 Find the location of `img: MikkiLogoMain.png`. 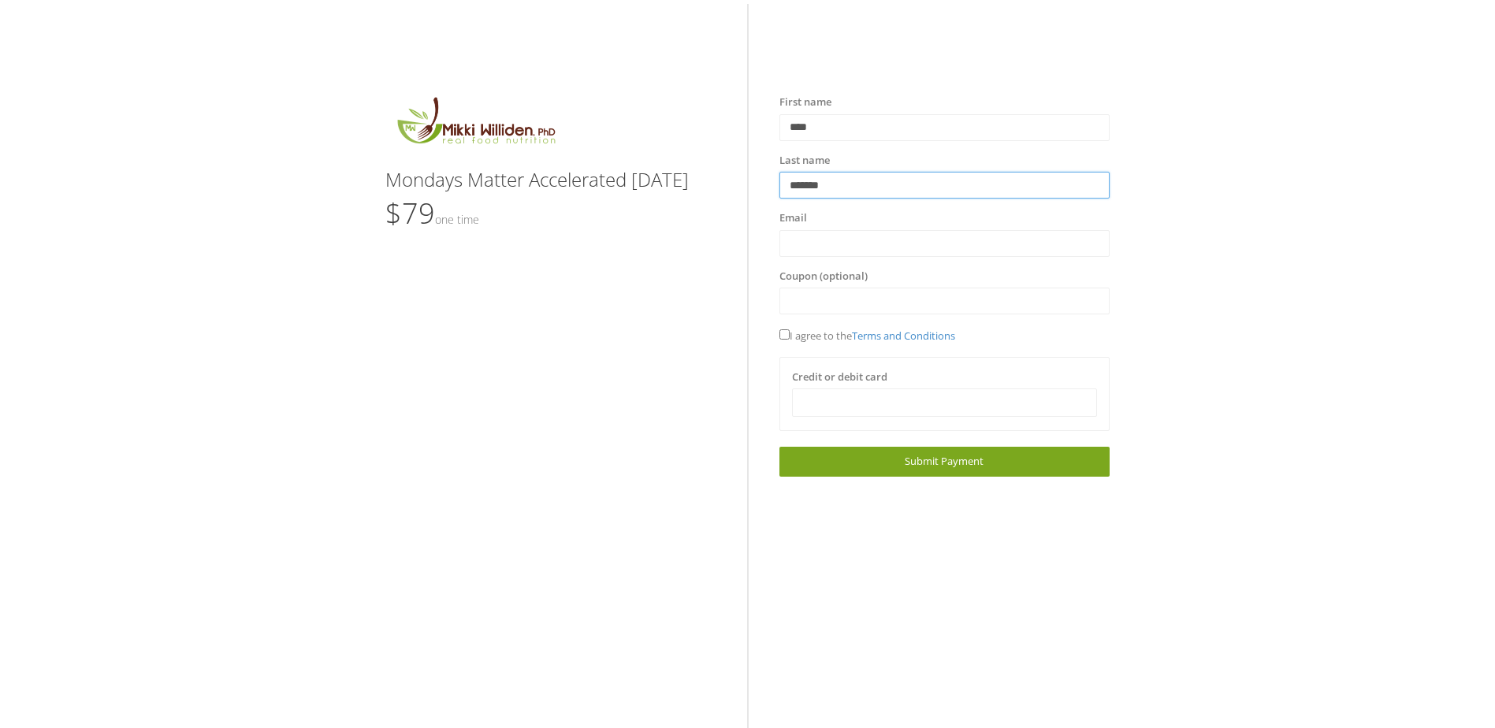

img: MikkiLogoMain.png is located at coordinates (475, 124).